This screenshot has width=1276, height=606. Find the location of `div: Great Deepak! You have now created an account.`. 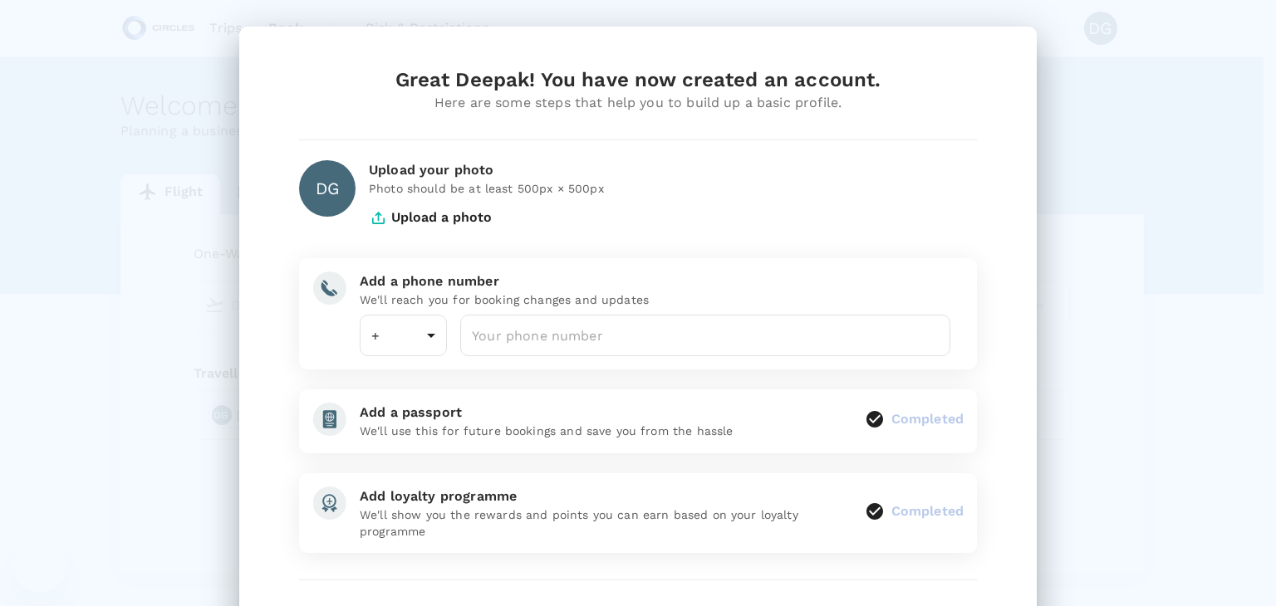

div: Great Deepak! You have now created an account. is located at coordinates (638, 80).